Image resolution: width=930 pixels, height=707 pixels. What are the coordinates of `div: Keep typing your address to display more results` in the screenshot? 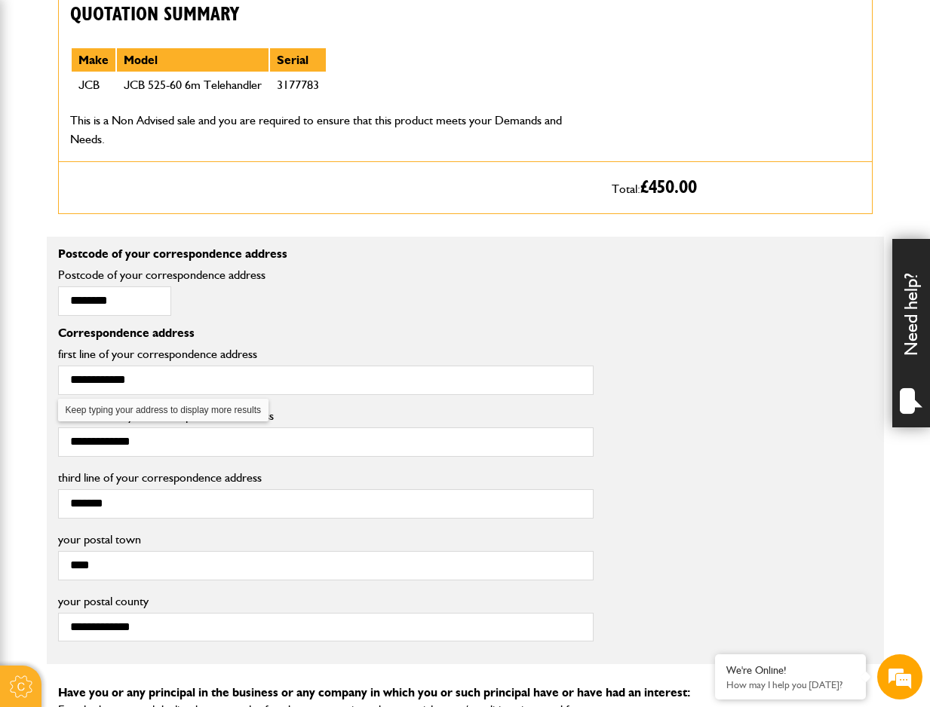 It's located at (163, 410).